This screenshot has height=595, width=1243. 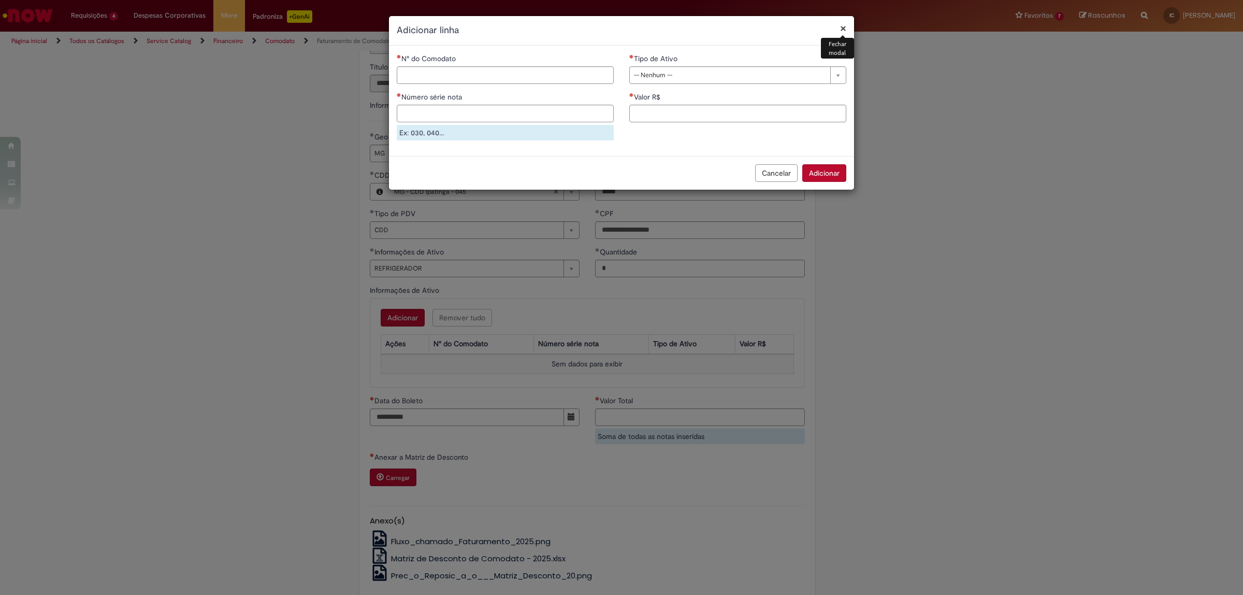 I want to click on span: -- Nenhum --, so click(x=729, y=75).